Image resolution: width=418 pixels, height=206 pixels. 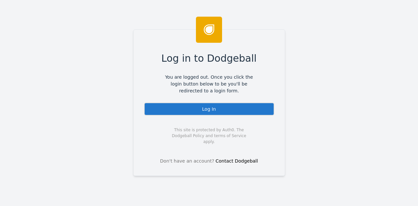 What do you see at coordinates (209, 84) in the screenshot?
I see `span: You are logged out. Once you click the login button below to be you'll be redirected to a login f...` at bounding box center [209, 84].